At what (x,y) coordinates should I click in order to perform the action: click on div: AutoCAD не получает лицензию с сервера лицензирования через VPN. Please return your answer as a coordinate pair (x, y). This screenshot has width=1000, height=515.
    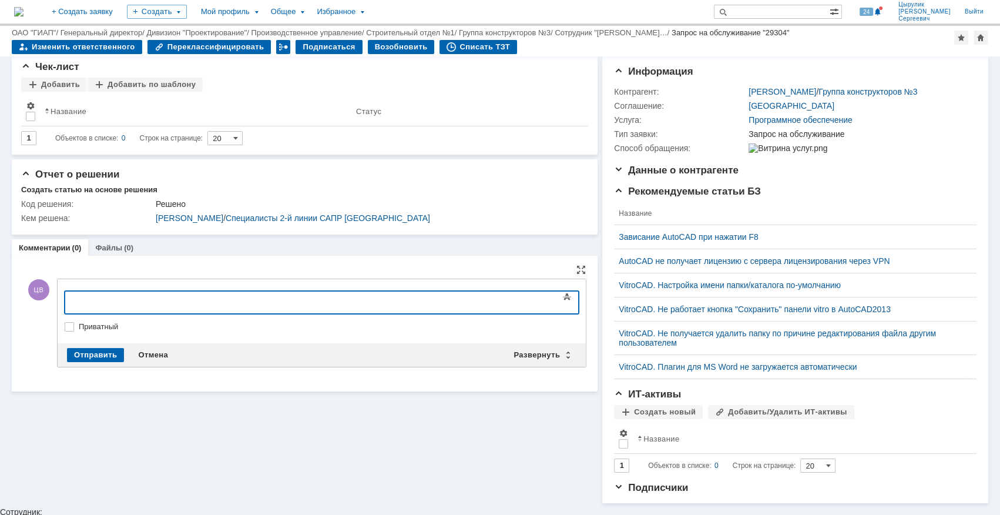
    Looking at the image, I should click on (790, 261).